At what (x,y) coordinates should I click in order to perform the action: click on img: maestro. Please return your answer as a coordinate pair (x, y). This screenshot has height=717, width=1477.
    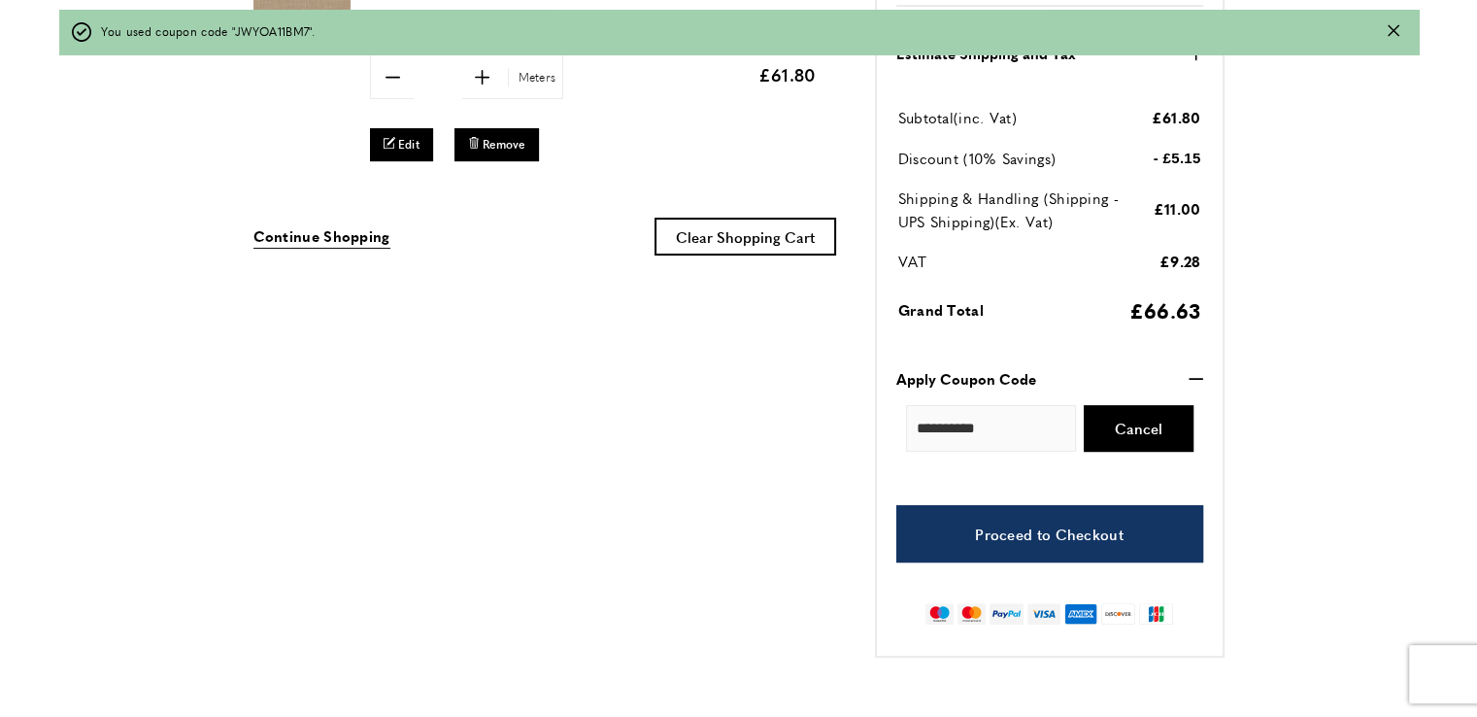
    Looking at the image, I should click on (939, 614).